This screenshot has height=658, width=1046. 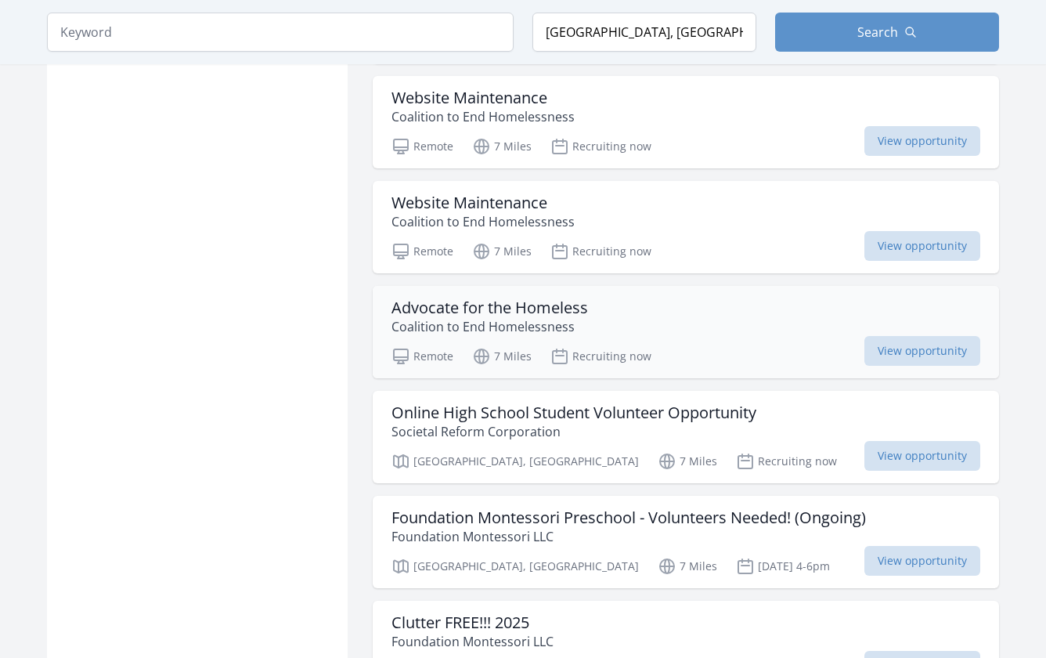 What do you see at coordinates (878, 32) in the screenshot?
I see `span: Search` at bounding box center [878, 32].